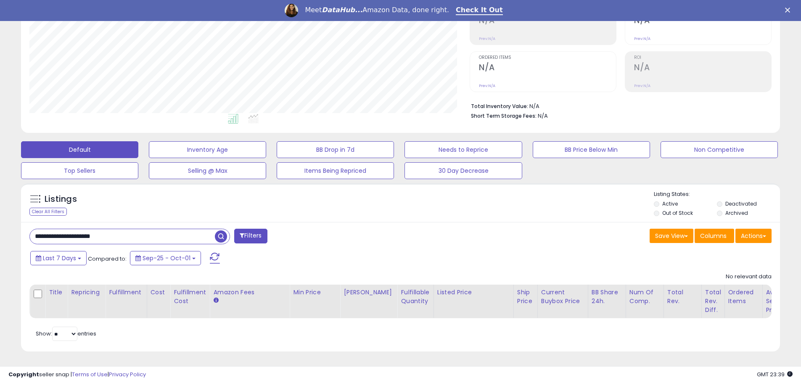 Image resolution: width=801 pixels, height=383 pixels. I want to click on div: Current Buybox Price, so click(563, 297).